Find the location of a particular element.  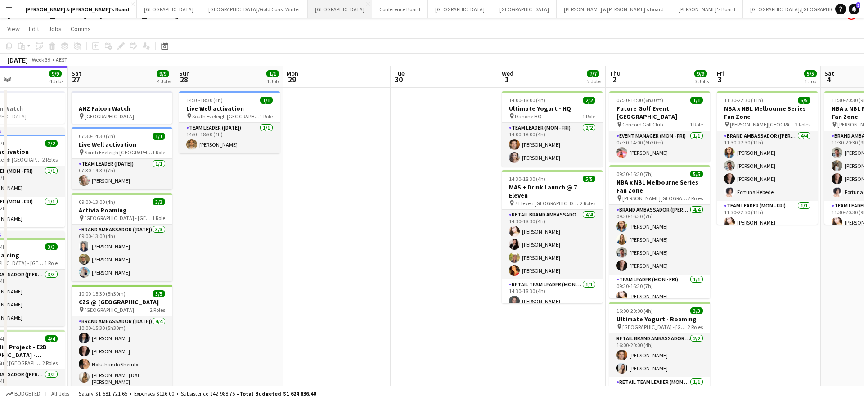

span: 4 is located at coordinates (828, 79).